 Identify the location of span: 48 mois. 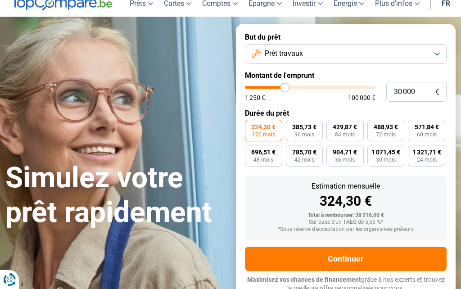
(263, 160).